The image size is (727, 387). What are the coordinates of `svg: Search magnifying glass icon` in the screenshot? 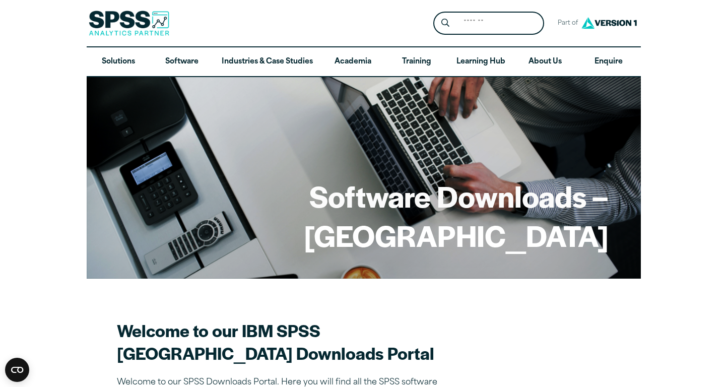 It's located at (446, 23).